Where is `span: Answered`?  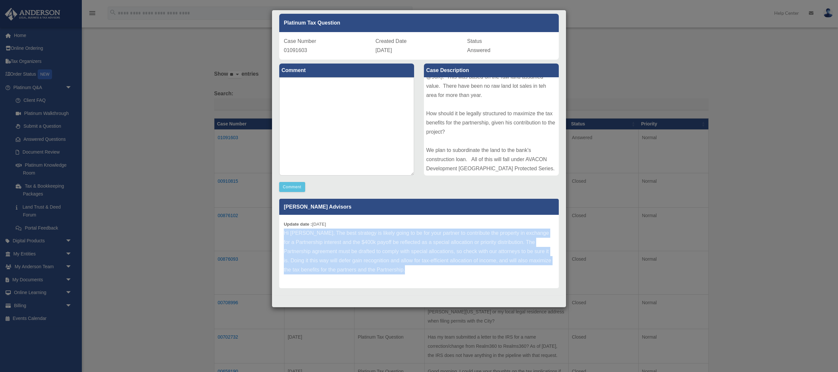 span: Answered is located at coordinates (479, 50).